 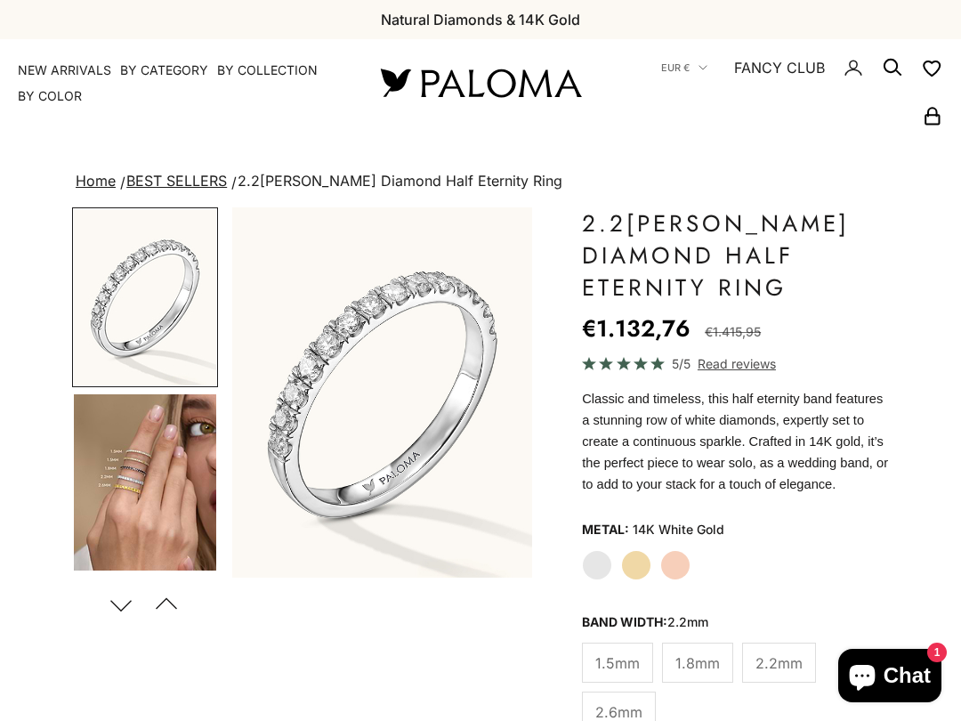 What do you see at coordinates (176, 181) in the screenshot?
I see `a: BEST SELLERS` at bounding box center [176, 181].